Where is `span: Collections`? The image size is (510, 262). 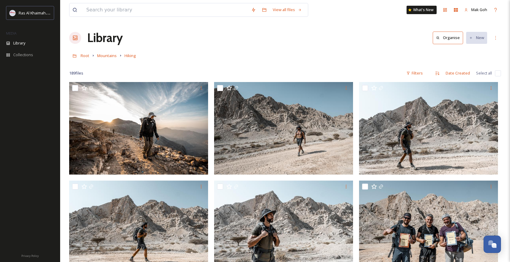 span: Collections is located at coordinates (23, 55).